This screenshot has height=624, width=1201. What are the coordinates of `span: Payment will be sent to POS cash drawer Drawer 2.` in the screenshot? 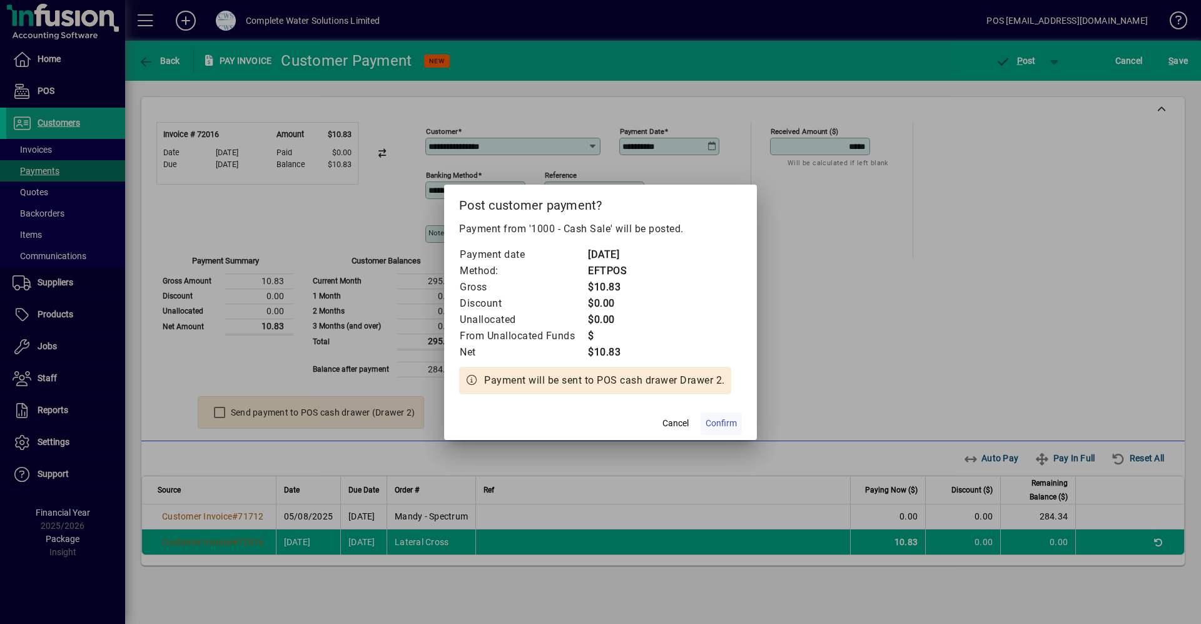 It's located at (604, 380).